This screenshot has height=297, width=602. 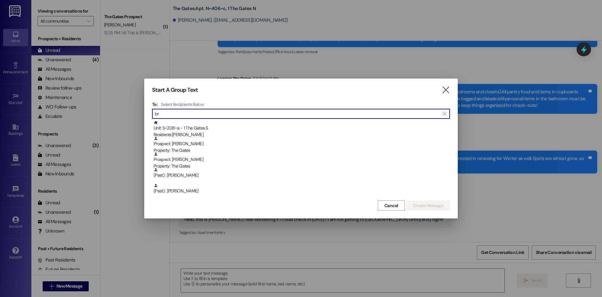 I want to click on span: Create Message, so click(x=428, y=205).